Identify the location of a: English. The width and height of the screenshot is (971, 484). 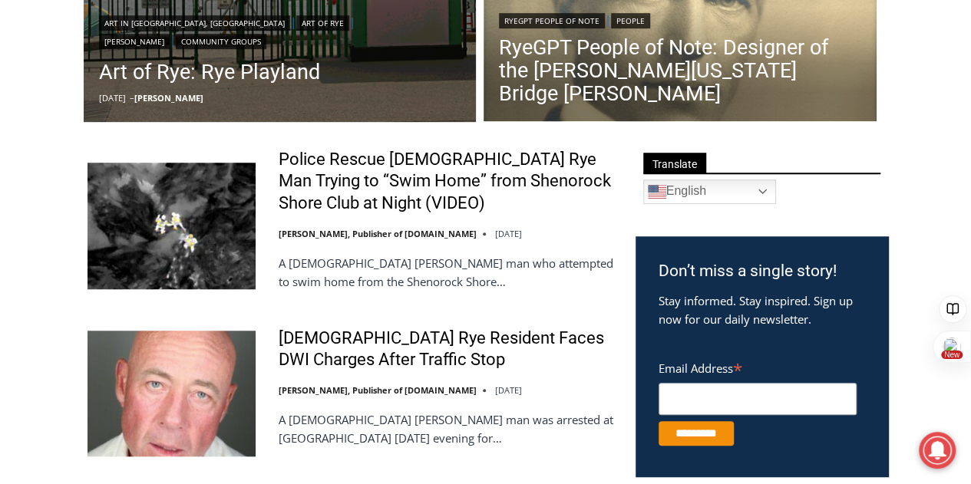
(709, 192).